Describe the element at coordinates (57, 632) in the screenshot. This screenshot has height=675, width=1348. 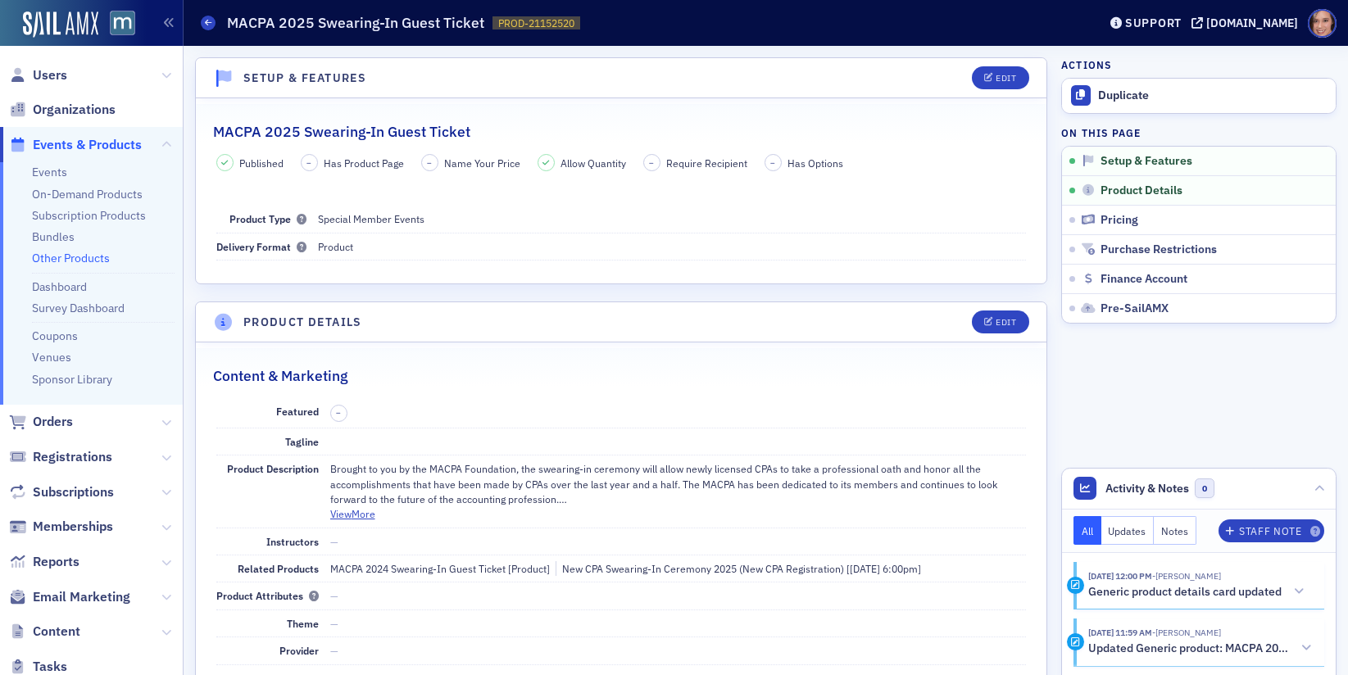
I see `span: Content` at that location.